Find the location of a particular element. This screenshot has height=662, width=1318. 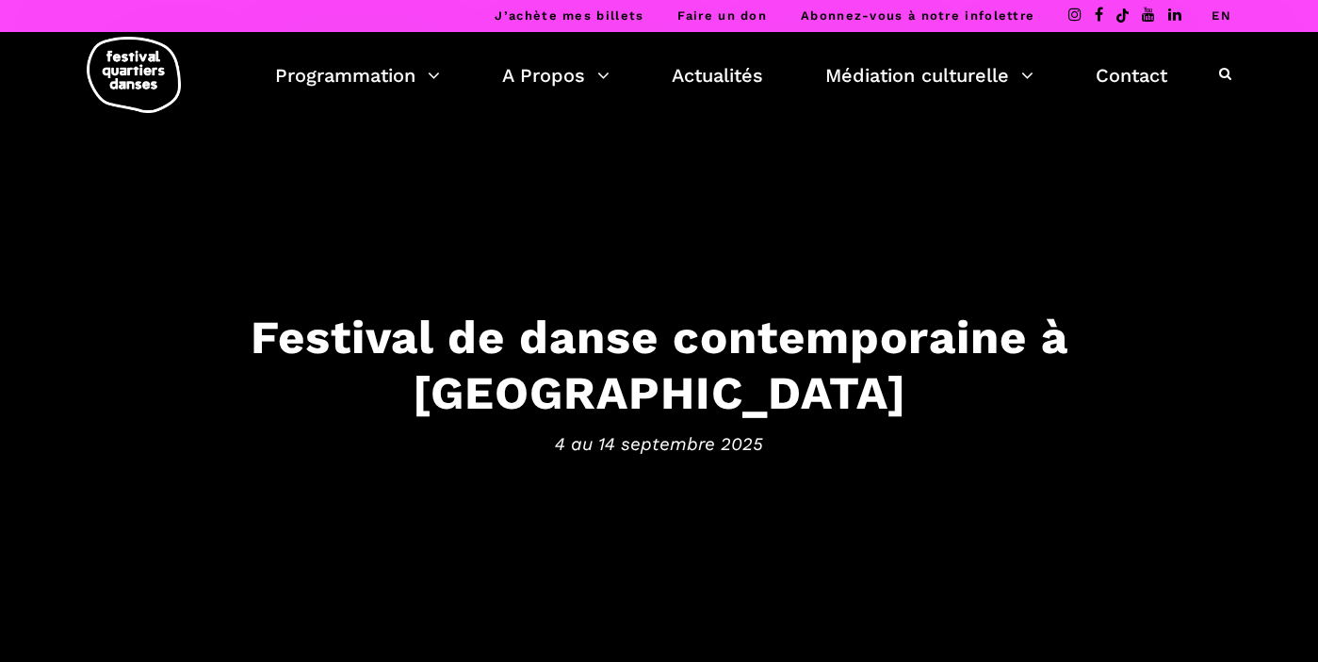

a: Abonnez-vous à notre infolettre is located at coordinates (918, 15).